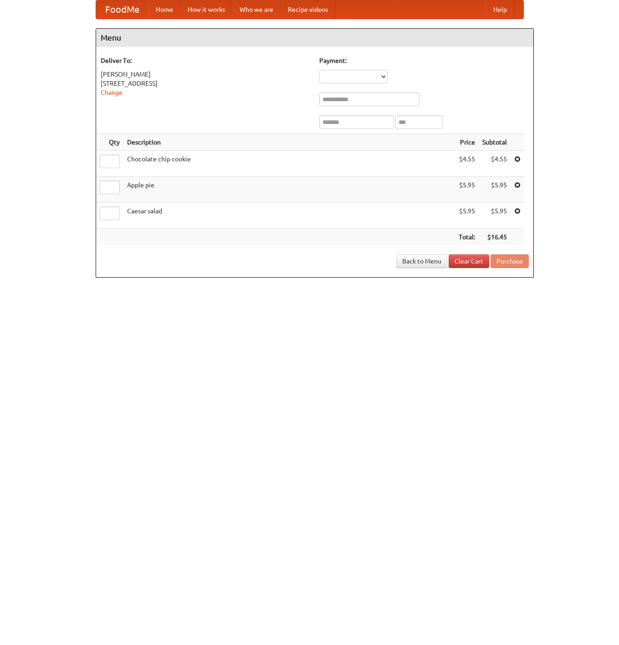  Describe the element at coordinates (112, 92) in the screenshot. I see `a: Change` at that location.